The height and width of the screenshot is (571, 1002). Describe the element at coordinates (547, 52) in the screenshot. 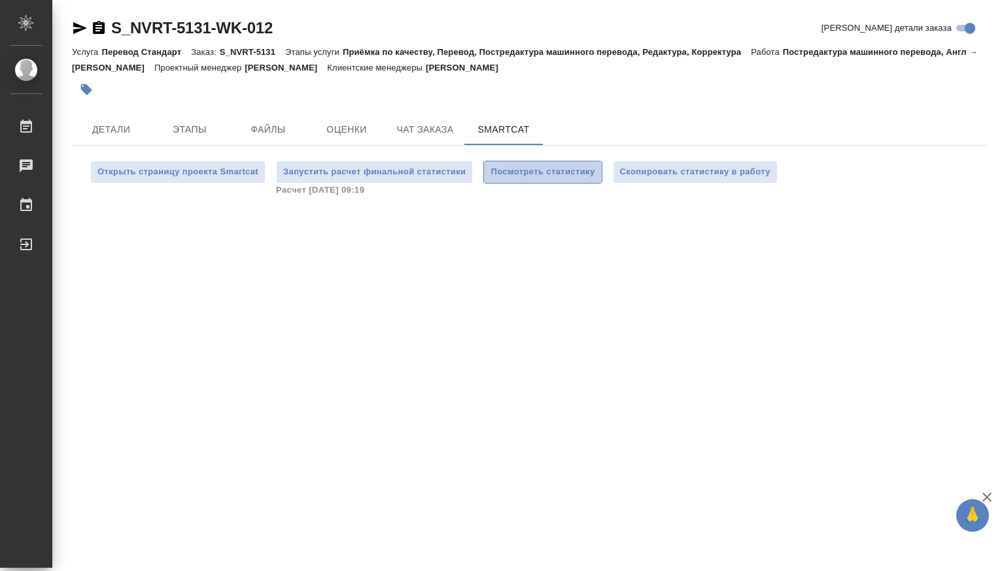

I see `p: Приёмка по качеству, Перевод, Постредактура машинного перевода, Редактура, Корректура` at that location.